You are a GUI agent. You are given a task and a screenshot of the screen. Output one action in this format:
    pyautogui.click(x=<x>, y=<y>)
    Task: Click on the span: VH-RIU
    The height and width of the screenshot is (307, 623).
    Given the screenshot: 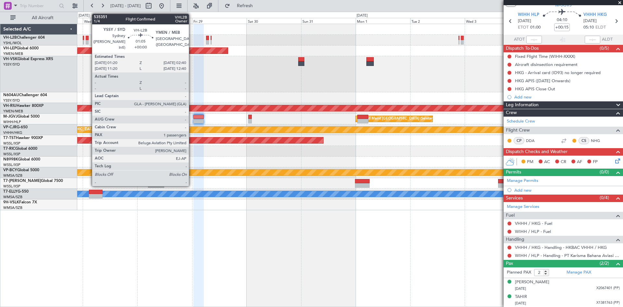 What is the action you would take?
    pyautogui.click(x=10, y=106)
    